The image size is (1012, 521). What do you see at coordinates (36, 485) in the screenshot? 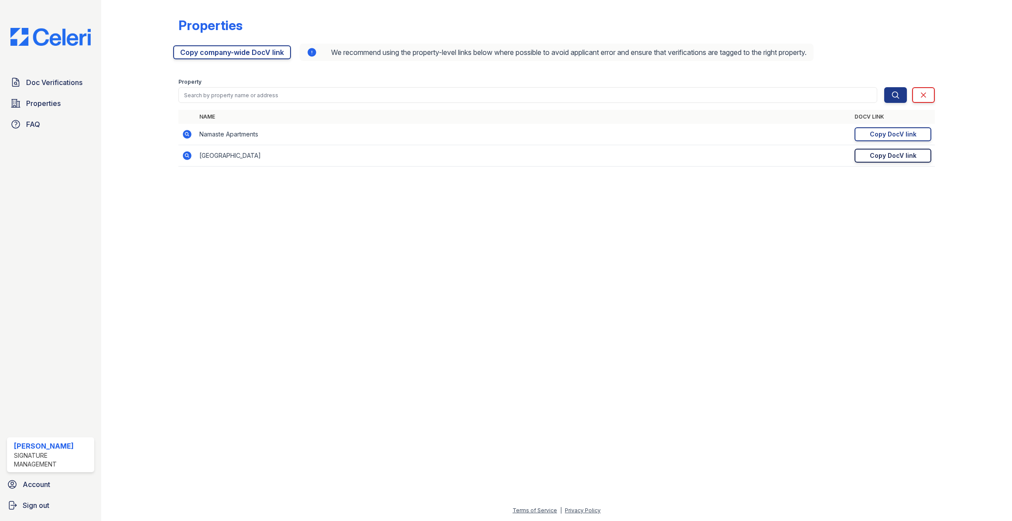
I see `span: Account` at bounding box center [36, 485].